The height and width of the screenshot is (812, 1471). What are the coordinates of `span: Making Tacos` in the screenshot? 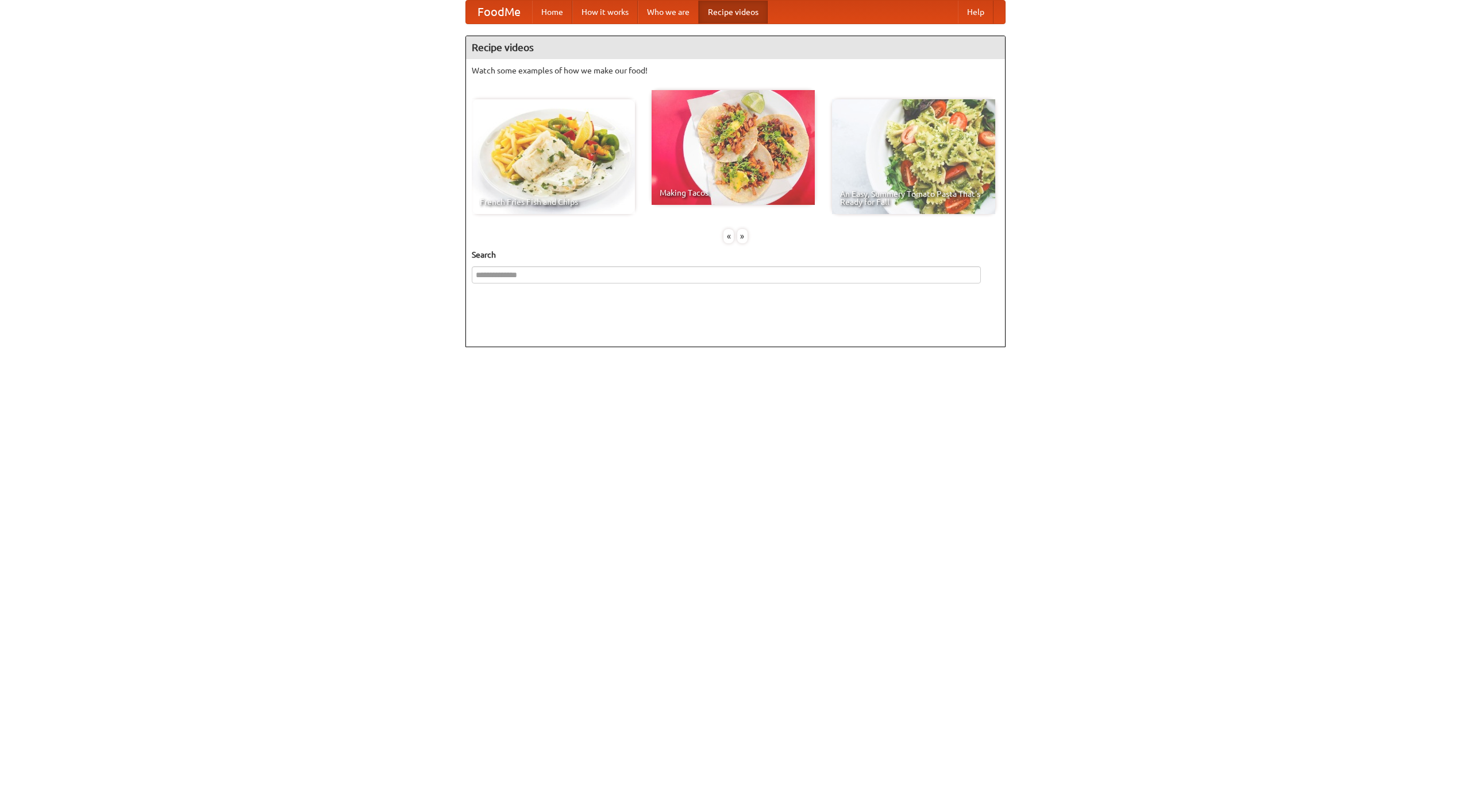 It's located at (733, 193).